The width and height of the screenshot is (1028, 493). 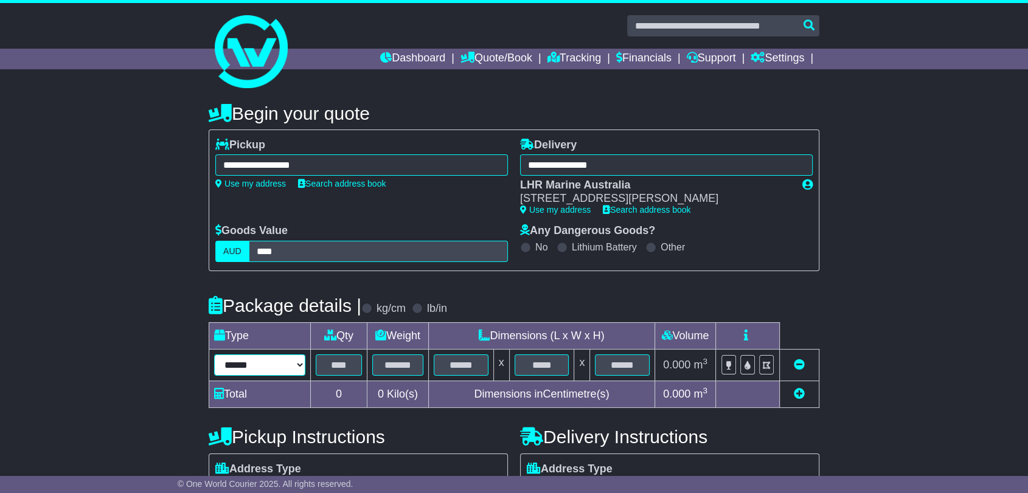 I want to click on td: Total, so click(x=260, y=394).